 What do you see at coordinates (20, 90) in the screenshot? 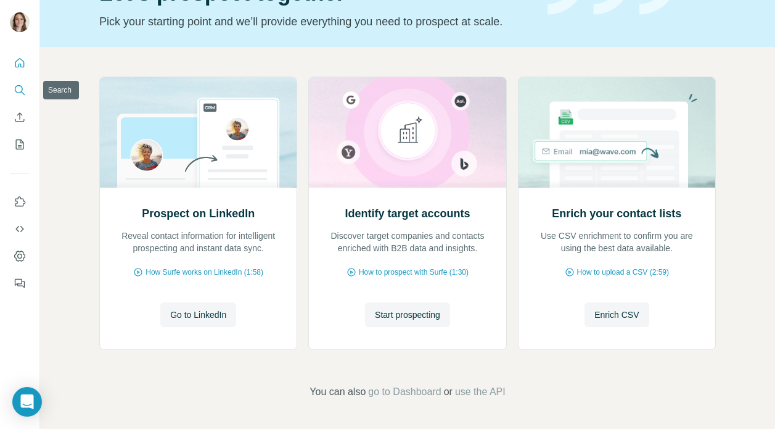
I see `button: Search` at bounding box center [20, 90].